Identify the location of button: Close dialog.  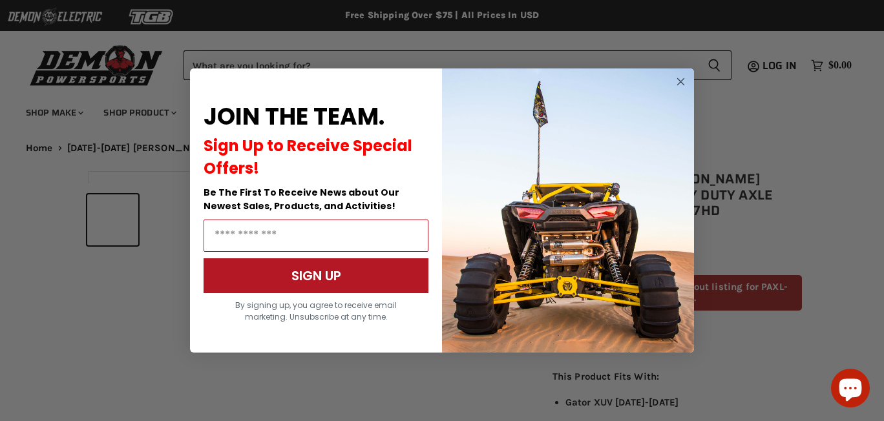
(680, 81).